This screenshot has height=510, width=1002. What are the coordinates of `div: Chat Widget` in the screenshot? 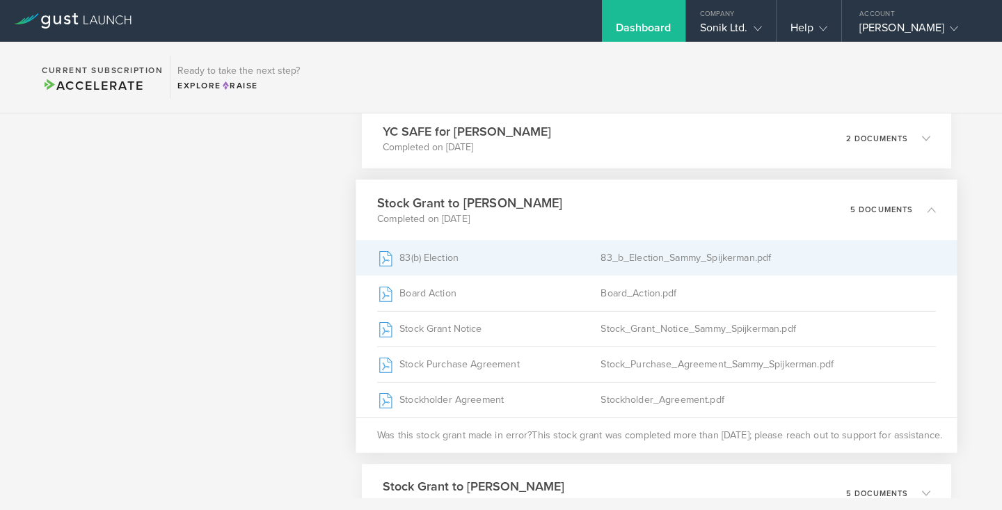 It's located at (967, 477).